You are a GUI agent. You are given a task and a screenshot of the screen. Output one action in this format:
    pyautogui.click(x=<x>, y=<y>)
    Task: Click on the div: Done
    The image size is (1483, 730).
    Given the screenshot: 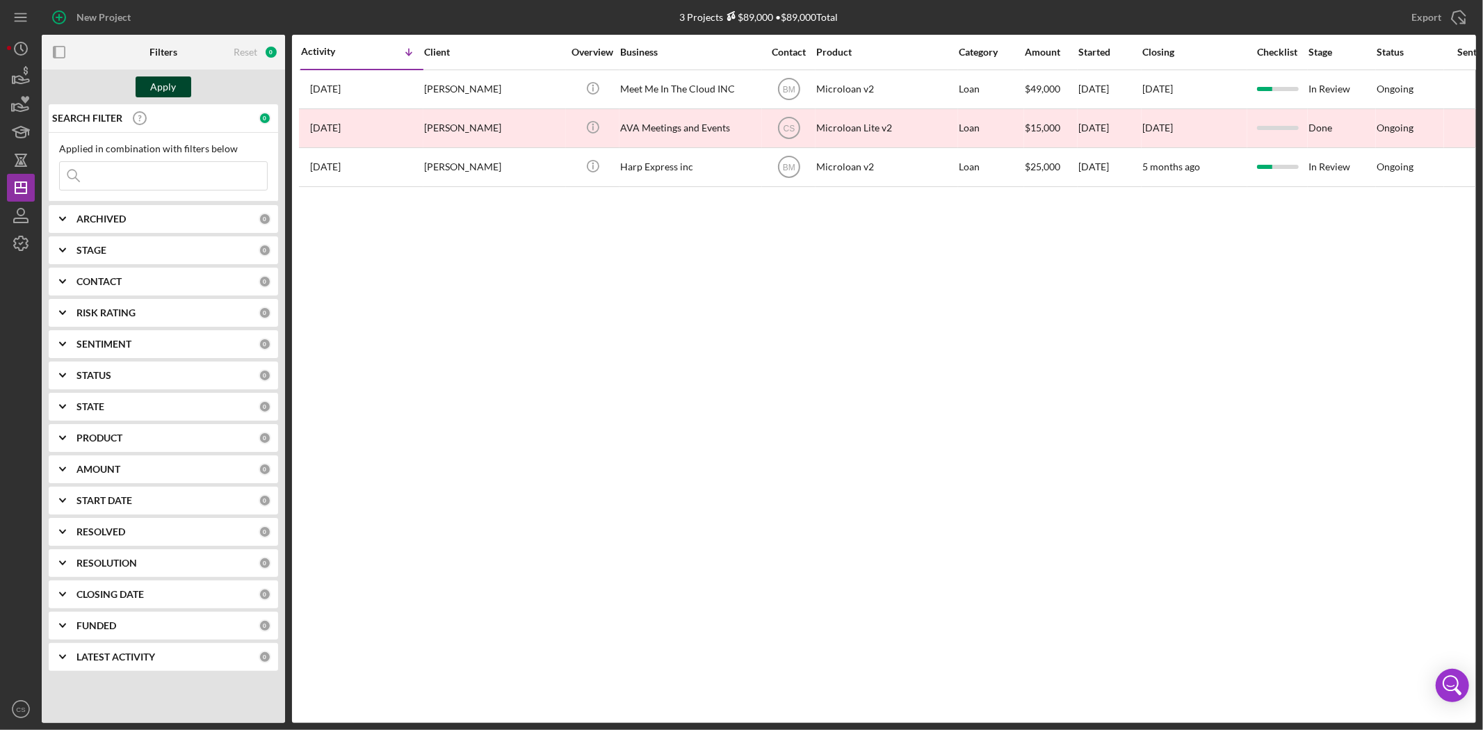 What is the action you would take?
    pyautogui.click(x=1341, y=128)
    